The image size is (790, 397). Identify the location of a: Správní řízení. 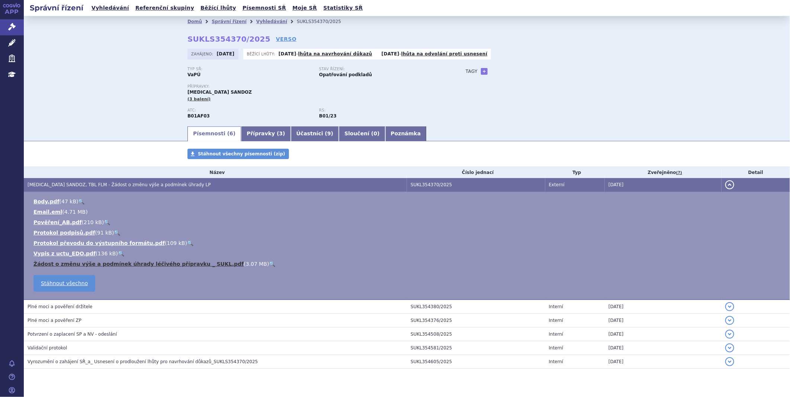
(229, 22).